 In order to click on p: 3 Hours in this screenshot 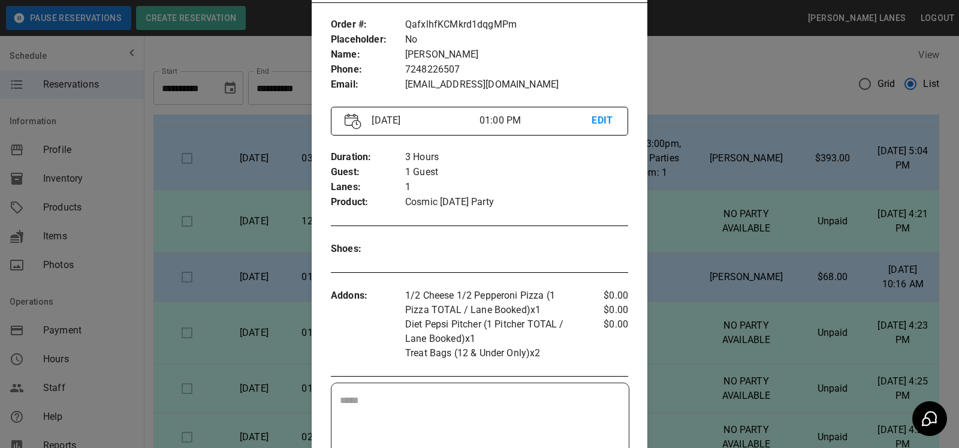, I will do `click(516, 157)`.